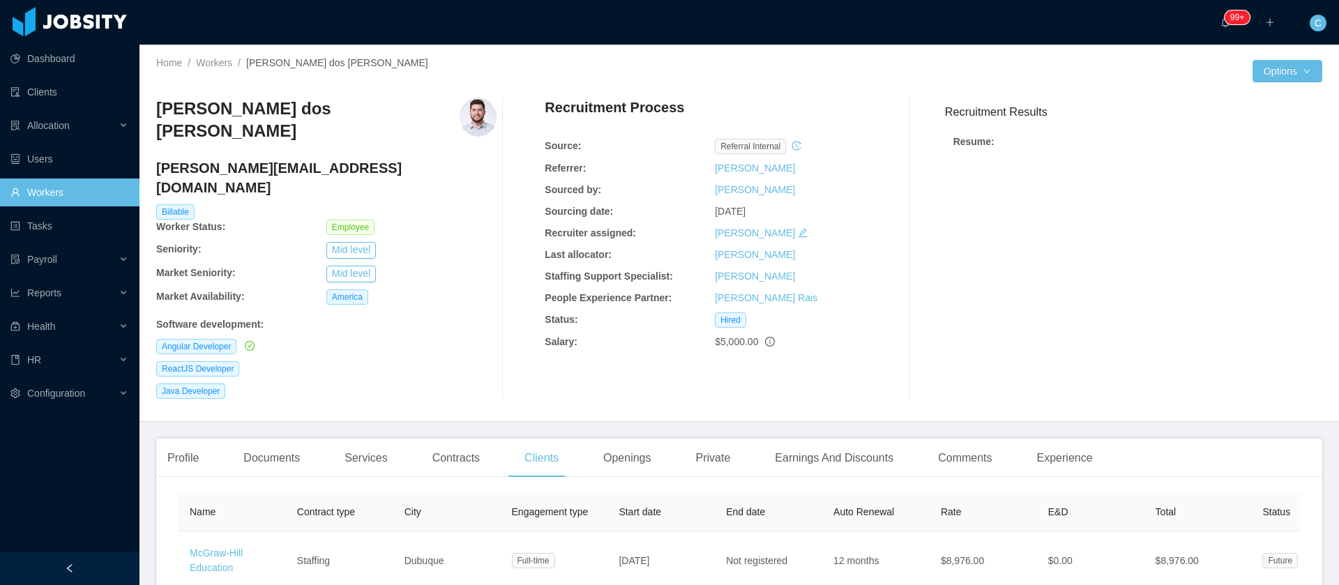  Describe the element at coordinates (730, 320) in the screenshot. I see `span: Hired` at that location.